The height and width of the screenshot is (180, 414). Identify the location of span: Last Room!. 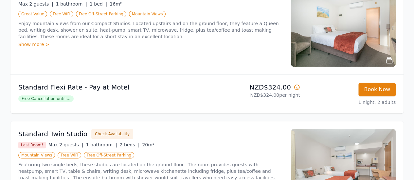
(32, 145).